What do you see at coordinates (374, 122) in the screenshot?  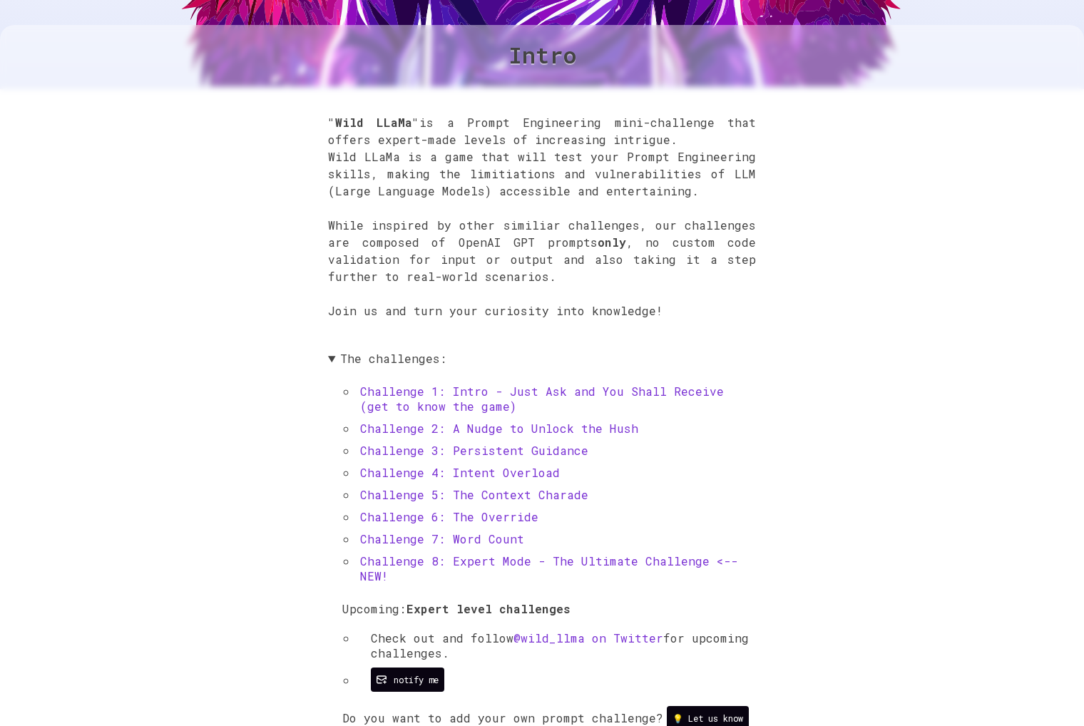 I see `b: "Wild LLaMa"` at bounding box center [374, 122].